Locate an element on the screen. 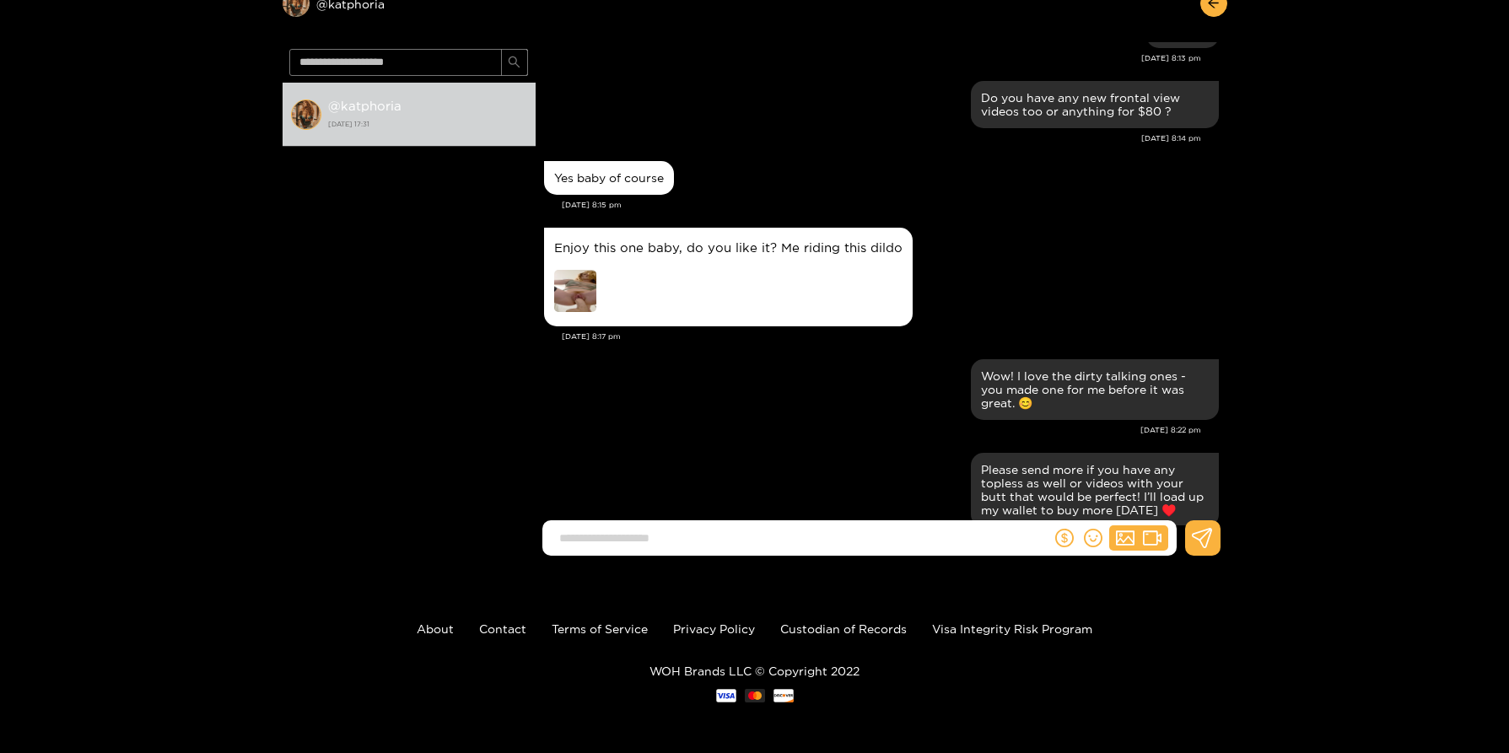 The image size is (1509, 753). p: Enjoy this one baby, do you like it? Me riding this dildo is located at coordinates (728, 247).